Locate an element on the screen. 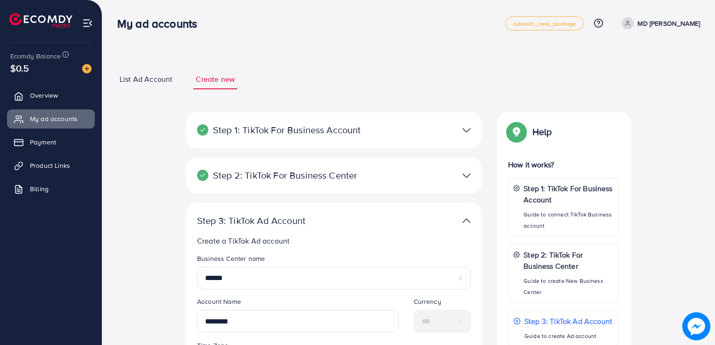 The width and height of the screenshot is (715, 345). legend: Currency is located at coordinates (442, 303).